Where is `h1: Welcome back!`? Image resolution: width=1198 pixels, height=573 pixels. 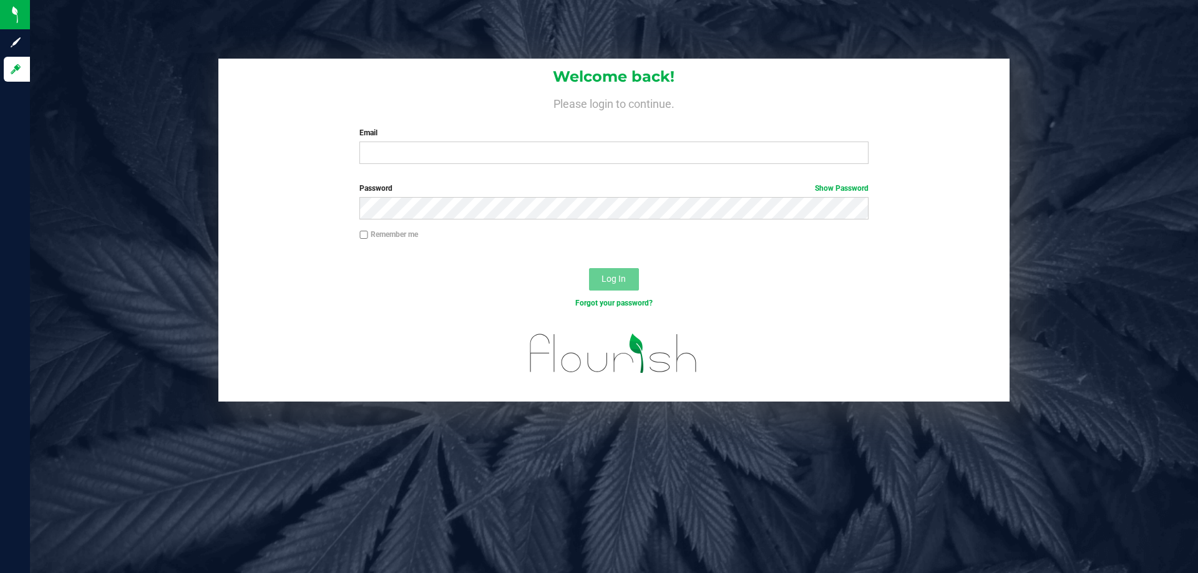 h1: Welcome back! is located at coordinates (614, 77).